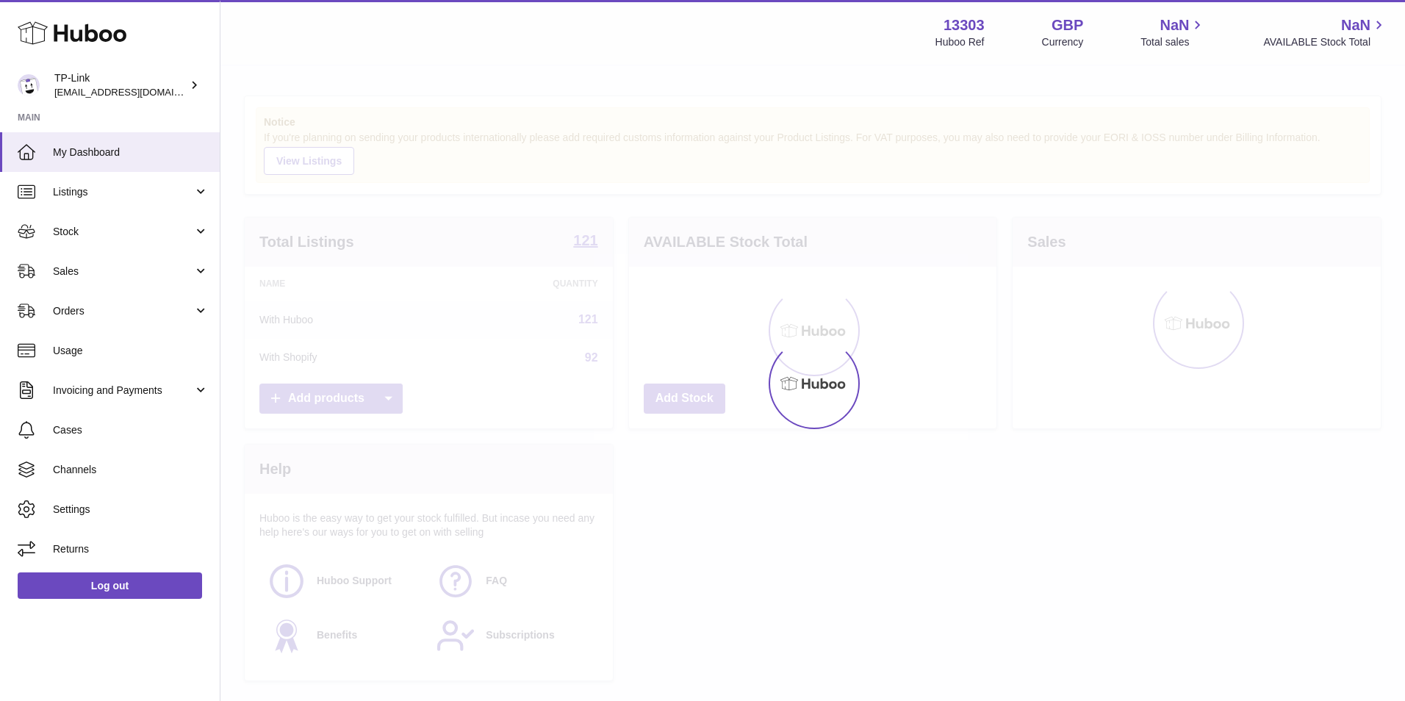 The width and height of the screenshot is (1405, 701). Describe the element at coordinates (123, 192) in the screenshot. I see `span: Listings` at that location.